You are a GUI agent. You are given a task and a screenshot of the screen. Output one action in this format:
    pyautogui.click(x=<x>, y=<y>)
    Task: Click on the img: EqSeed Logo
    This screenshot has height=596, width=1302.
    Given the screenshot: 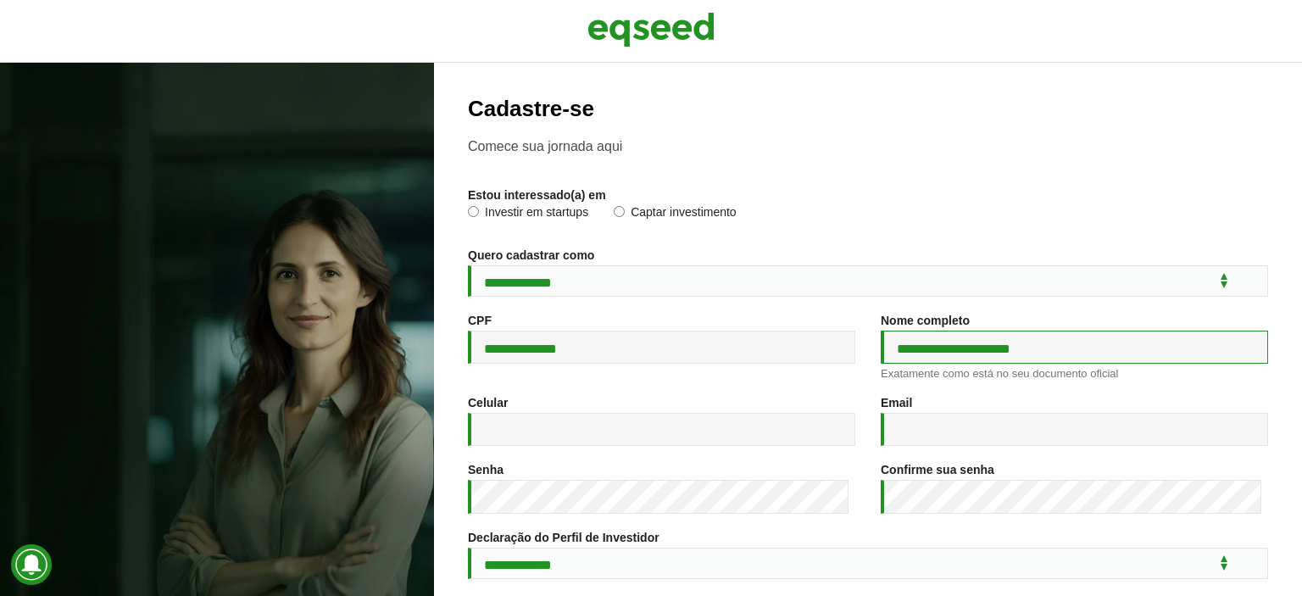 What is the action you would take?
    pyautogui.click(x=651, y=30)
    